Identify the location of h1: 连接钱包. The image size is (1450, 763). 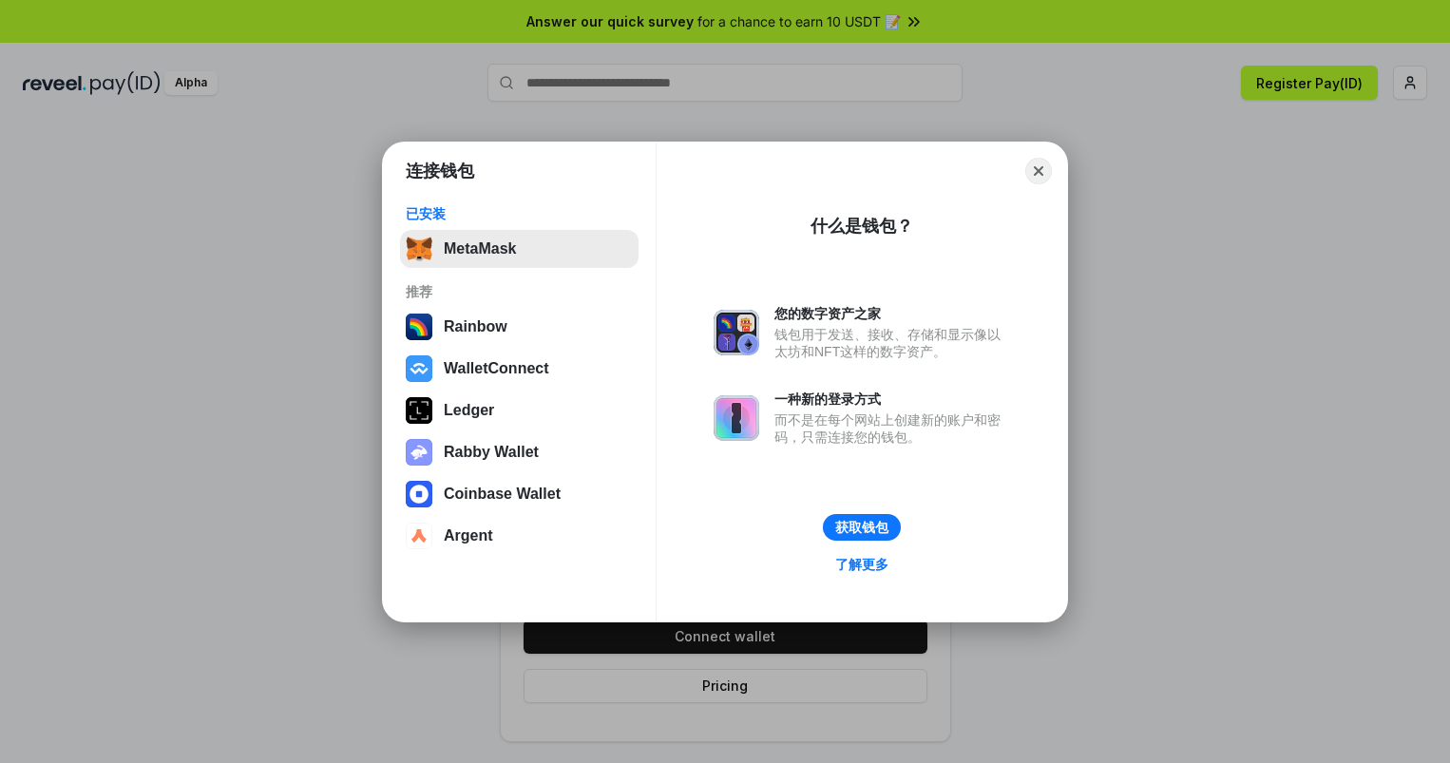
(440, 171).